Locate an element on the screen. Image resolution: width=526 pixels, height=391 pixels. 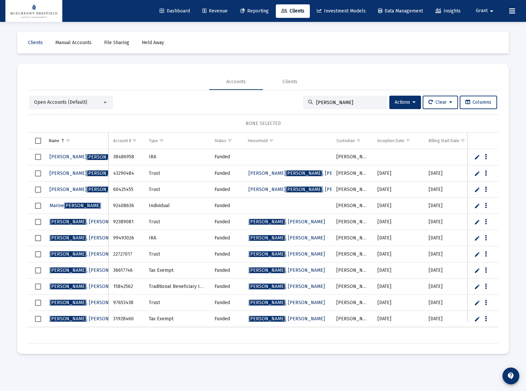
span: Insights is located at coordinates (448, 11).